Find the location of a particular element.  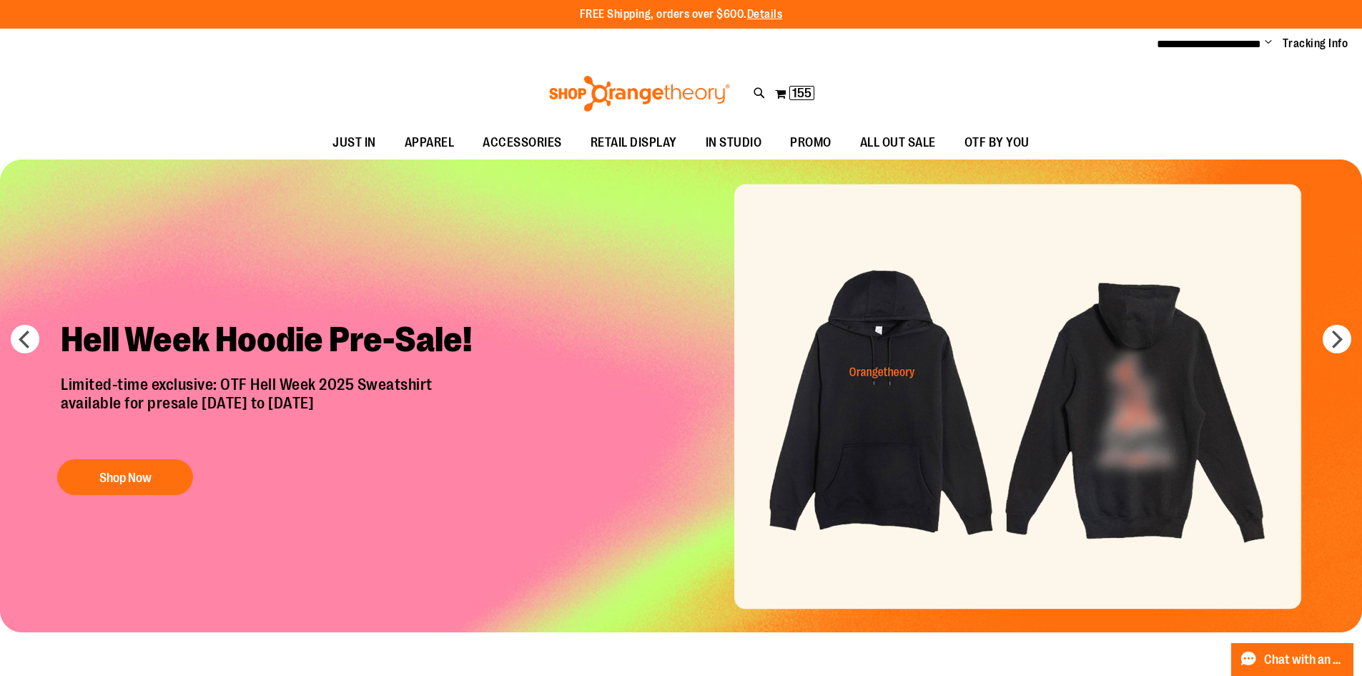

a: Hell Week Hoodie Pre-Sale! Limited-time exclusive: OTF Hell Week 2025 Sweatshirtavailable for pre... is located at coordinates (273, 405).